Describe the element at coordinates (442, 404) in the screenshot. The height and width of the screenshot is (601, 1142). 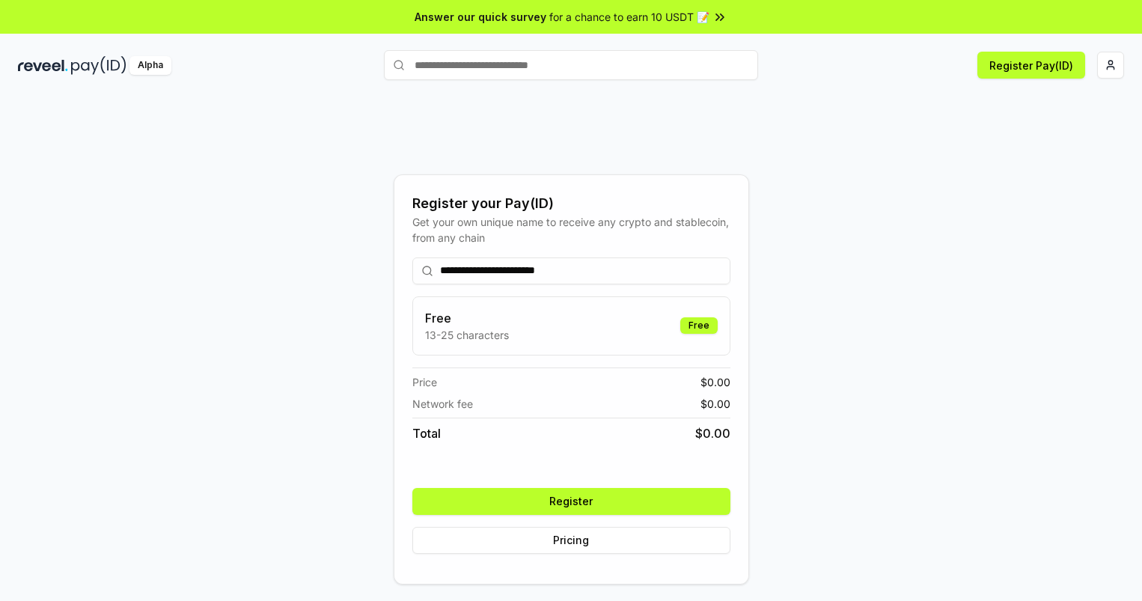
I see `span: Network fee` at that location.